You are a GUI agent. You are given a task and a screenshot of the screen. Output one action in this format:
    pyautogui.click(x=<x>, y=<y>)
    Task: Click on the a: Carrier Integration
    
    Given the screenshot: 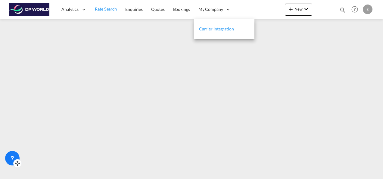 What is the action you would take?
    pyautogui.click(x=225, y=29)
    